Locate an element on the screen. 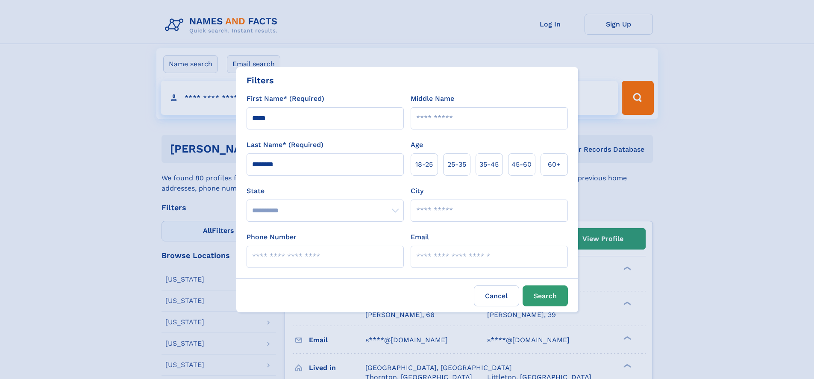 Image resolution: width=814 pixels, height=379 pixels. label: City is located at coordinates (417, 191).